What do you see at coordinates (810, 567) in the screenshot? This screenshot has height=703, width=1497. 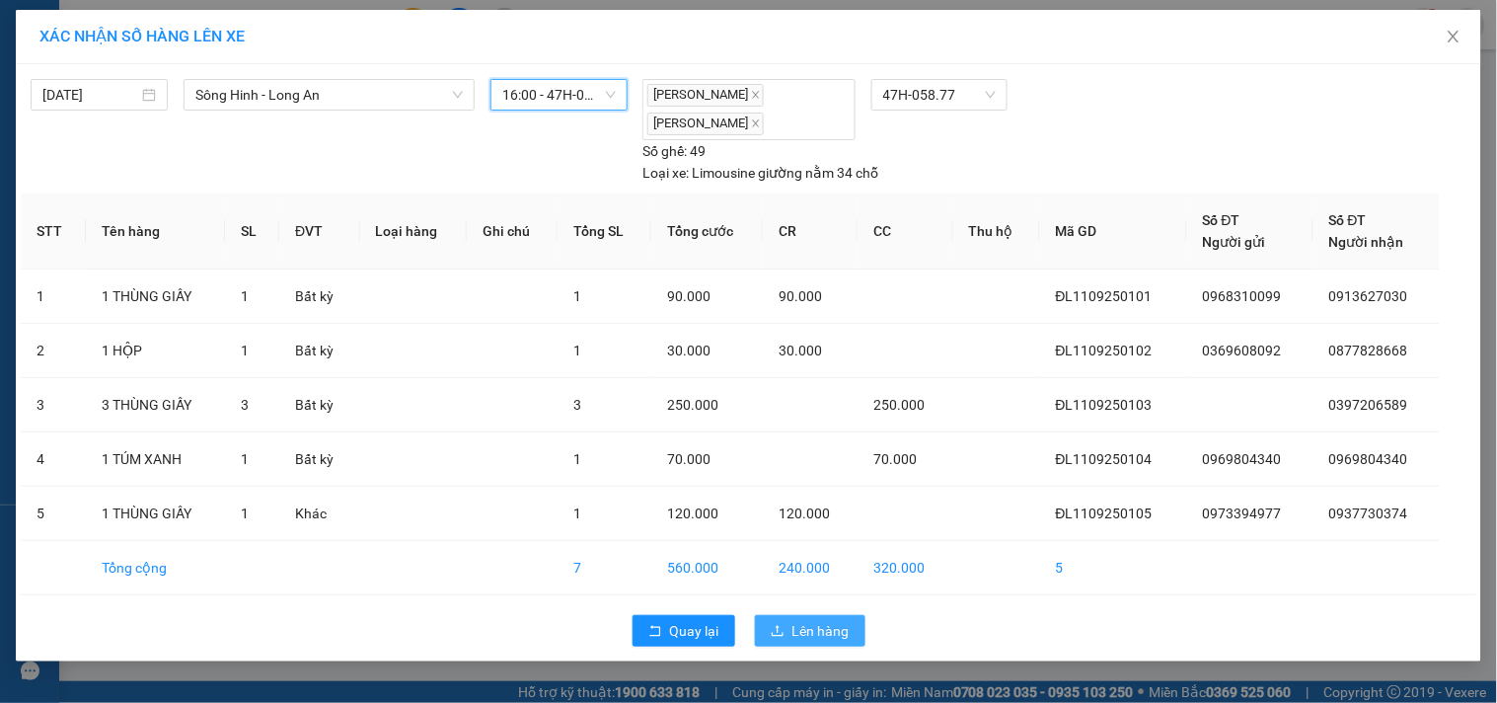 I see `td: 240.000` at bounding box center [810, 567].